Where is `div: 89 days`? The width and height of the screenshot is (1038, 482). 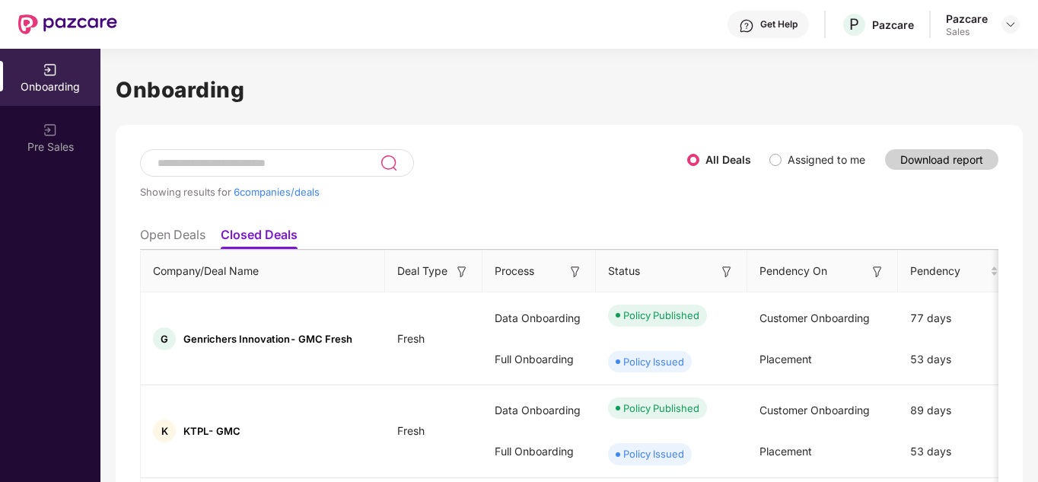
div: 89 days is located at coordinates (954, 410).